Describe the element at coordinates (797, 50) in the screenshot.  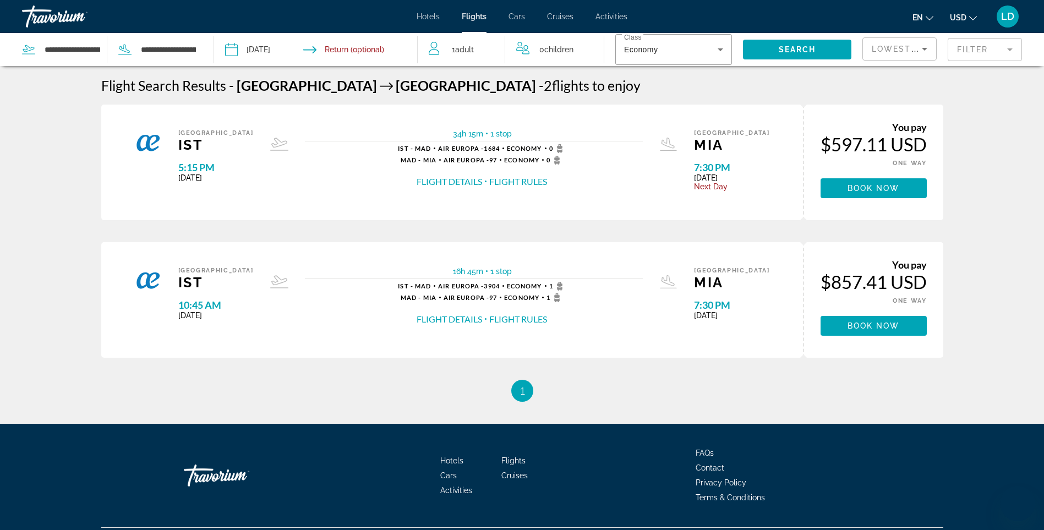
I see `span: Search` at that location.